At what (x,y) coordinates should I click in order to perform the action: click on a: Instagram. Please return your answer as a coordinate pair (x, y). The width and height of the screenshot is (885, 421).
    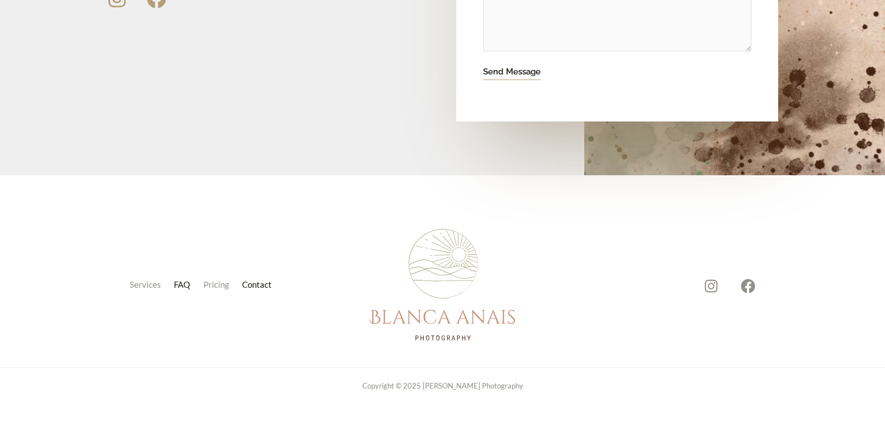
    Looking at the image, I should click on (711, 286).